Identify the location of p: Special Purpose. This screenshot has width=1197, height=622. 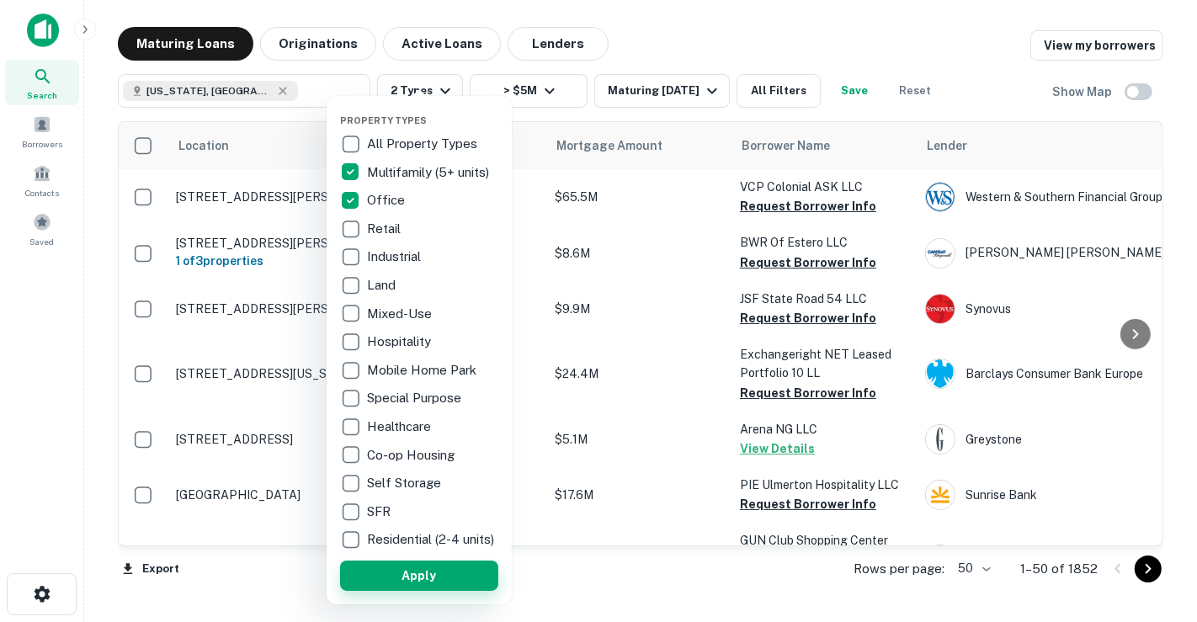
(416, 398).